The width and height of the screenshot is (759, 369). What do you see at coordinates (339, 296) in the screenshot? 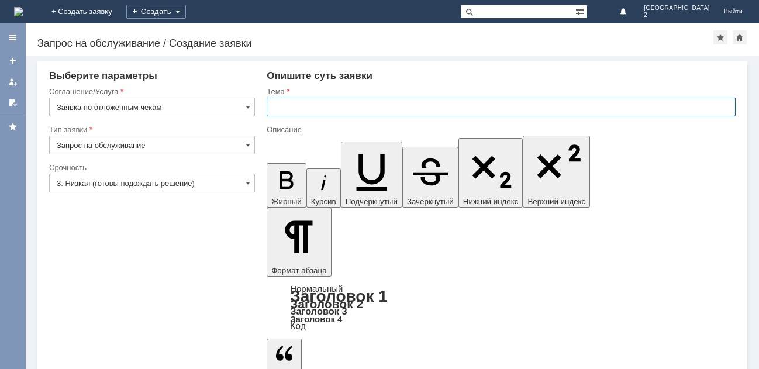
I see `a: Заголовок 1` at bounding box center [339, 296].